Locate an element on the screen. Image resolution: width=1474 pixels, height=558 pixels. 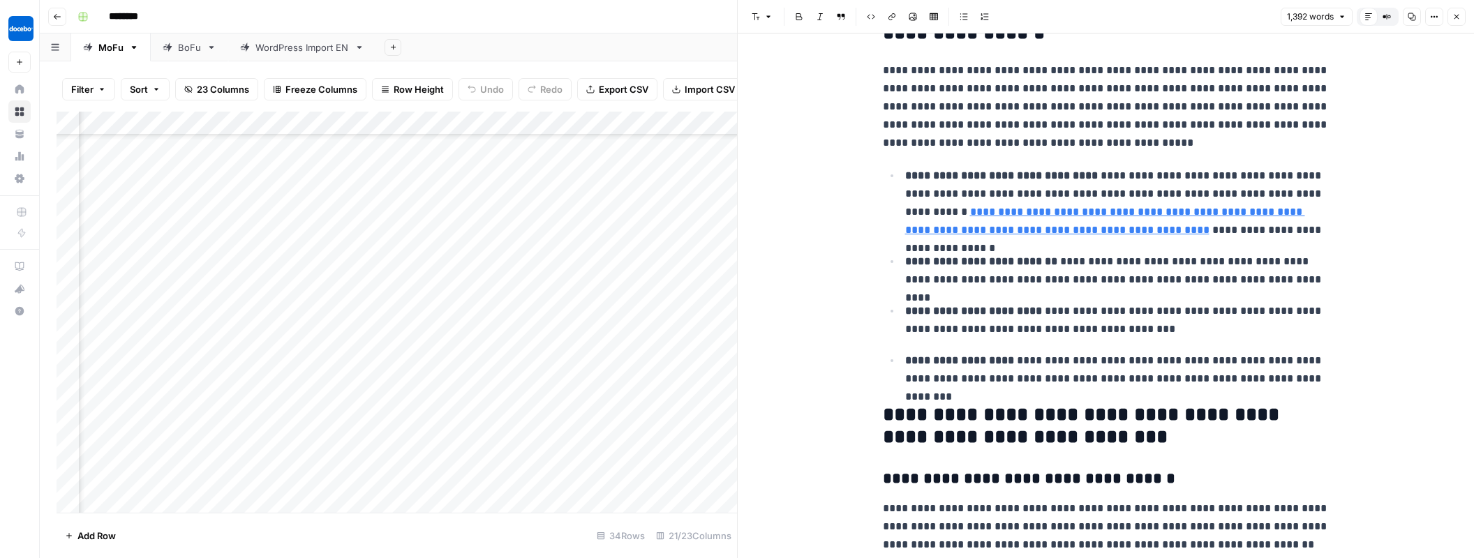
span: Import CSV is located at coordinates (710, 89).